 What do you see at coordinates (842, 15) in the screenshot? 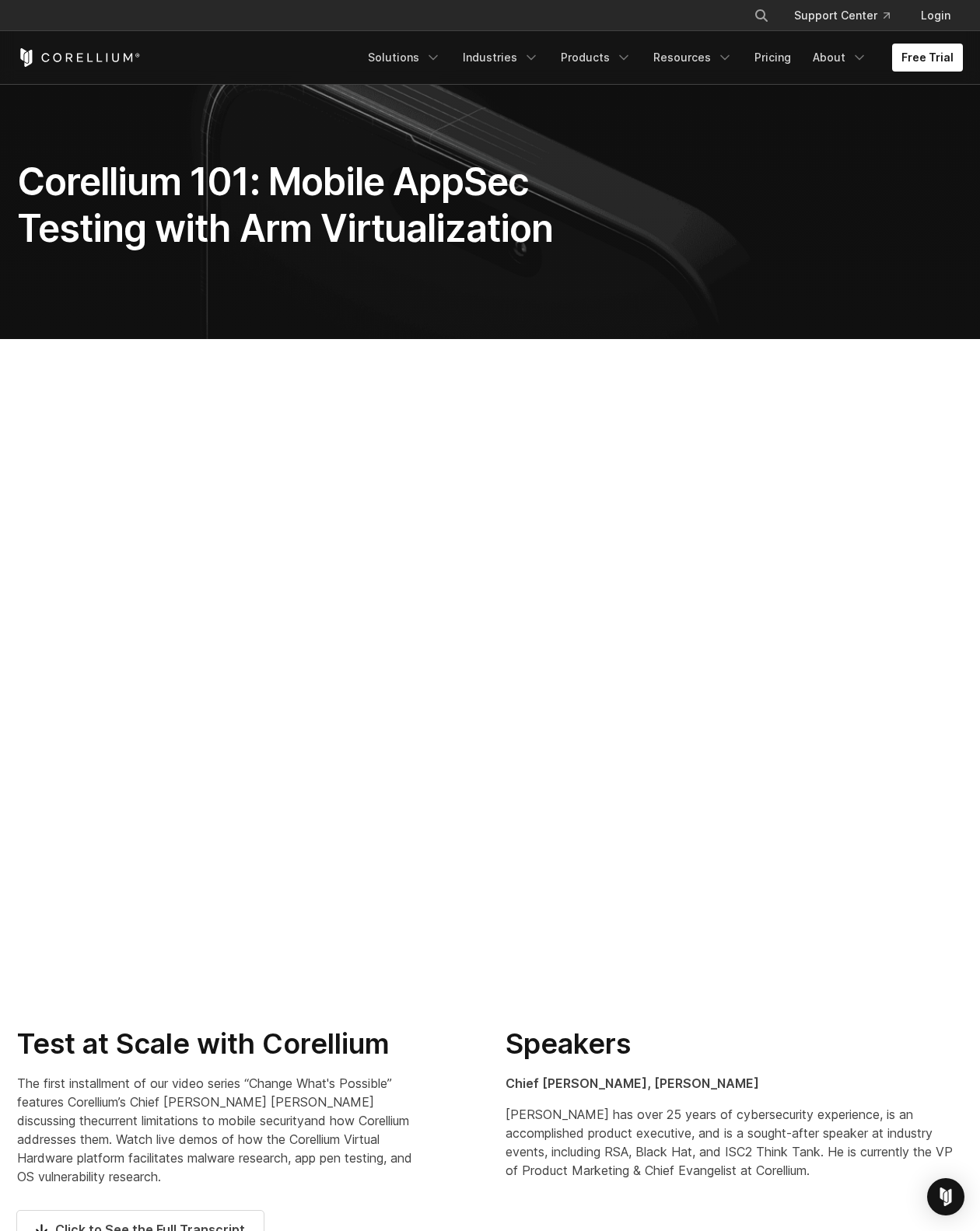
I see `a: Support Center` at bounding box center [842, 15].